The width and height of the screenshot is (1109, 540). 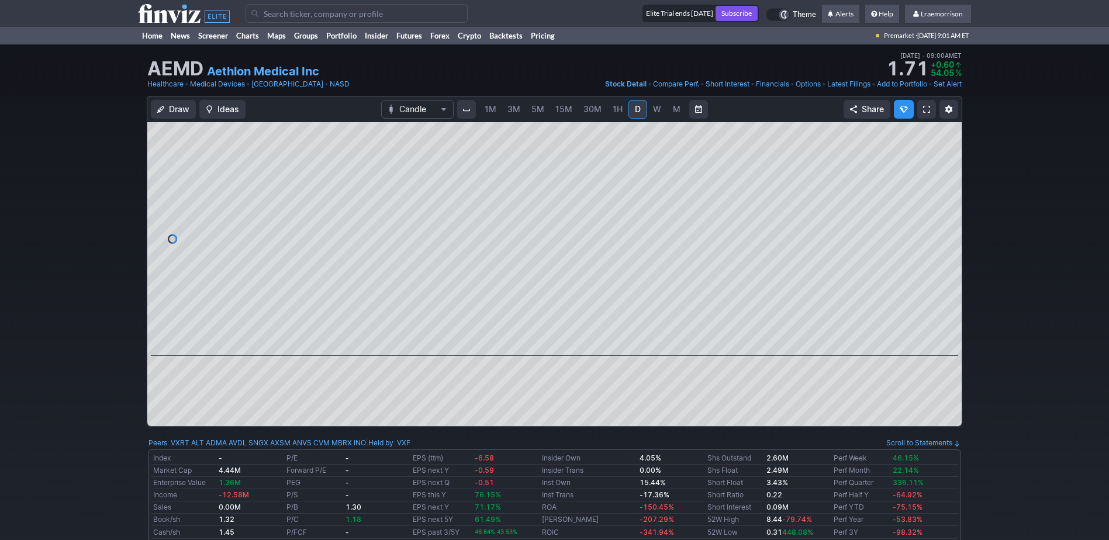 What do you see at coordinates (907, 507) in the screenshot?
I see `span: -75.15%` at bounding box center [907, 507].